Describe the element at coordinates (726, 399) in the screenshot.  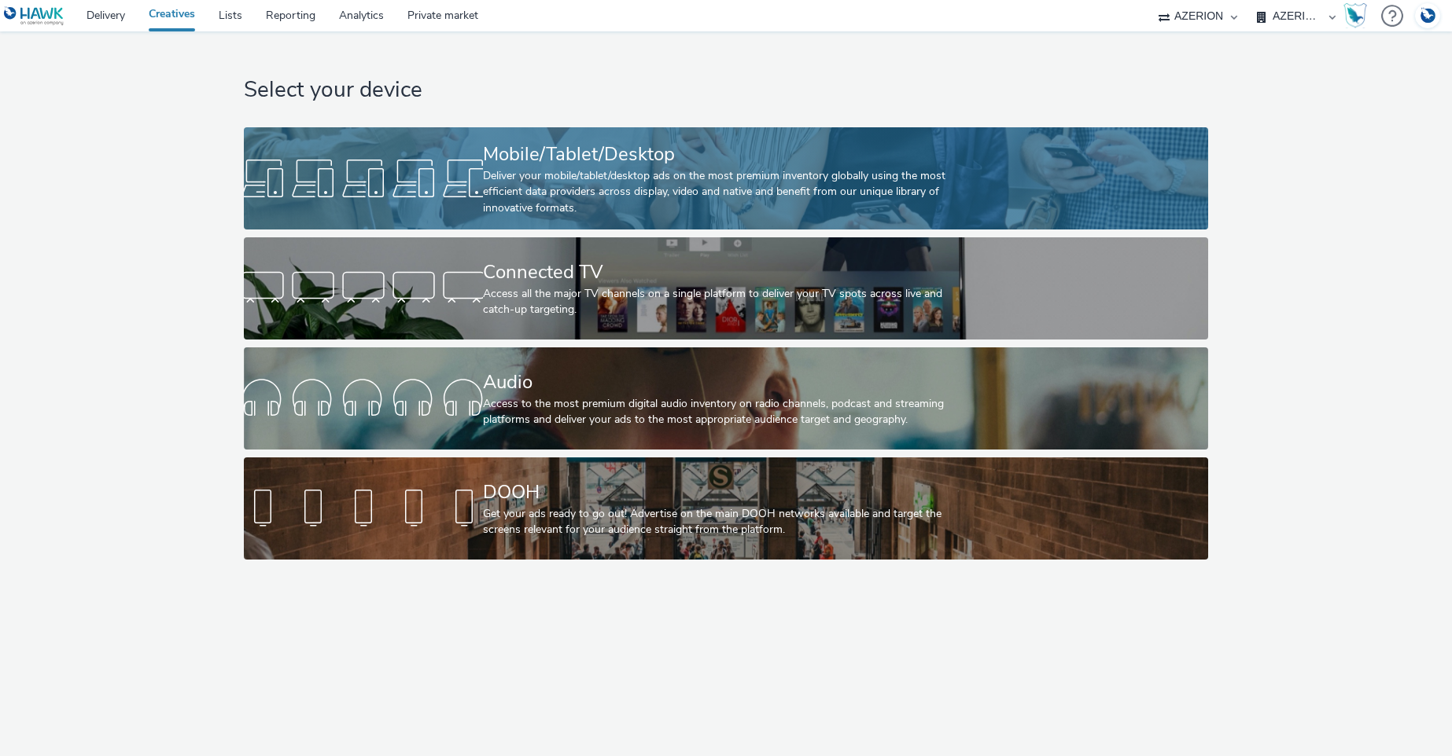
I see `a: AudioAccess to the most premium digital audio inventory on radio channels, podcast and streaming ...` at that location.